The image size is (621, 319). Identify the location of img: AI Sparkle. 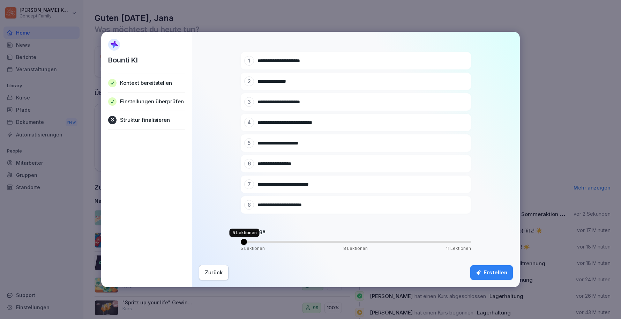
(114, 45).